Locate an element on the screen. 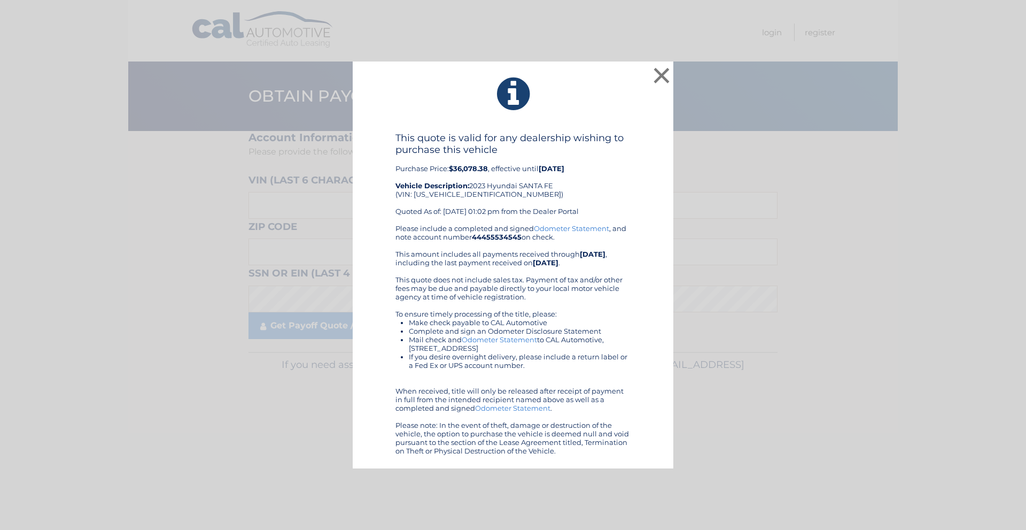 The image size is (1026, 530). li: If you desire overnight delivery, please include a return label or a Fed Ex or UPS account number. is located at coordinates (519, 361).